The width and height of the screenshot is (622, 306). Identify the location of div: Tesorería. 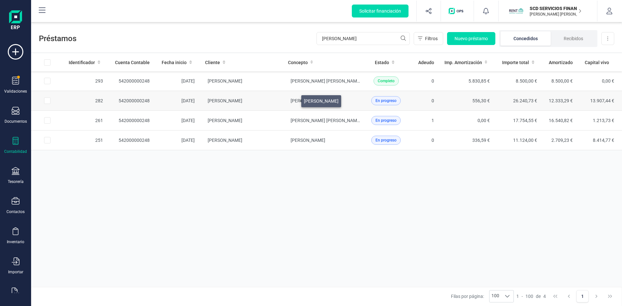
(16, 182).